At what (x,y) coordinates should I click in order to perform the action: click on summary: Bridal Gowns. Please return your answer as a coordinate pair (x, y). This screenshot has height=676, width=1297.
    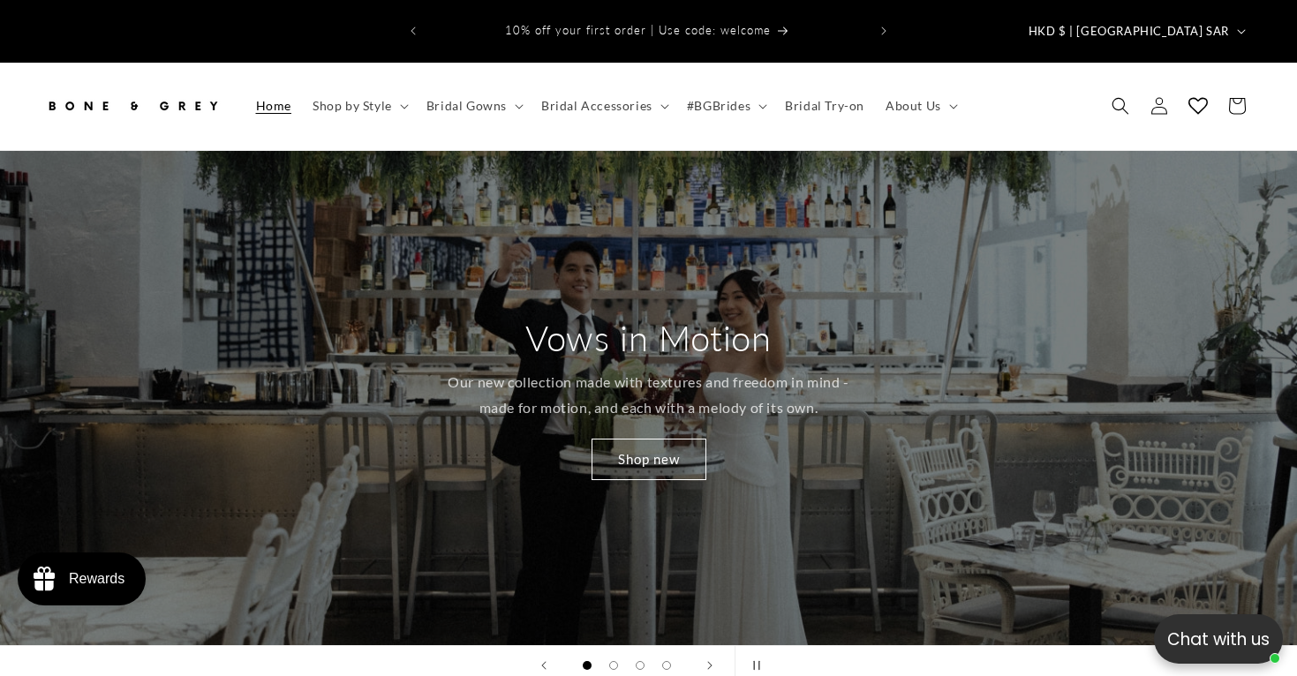
    Looking at the image, I should click on (473, 106).